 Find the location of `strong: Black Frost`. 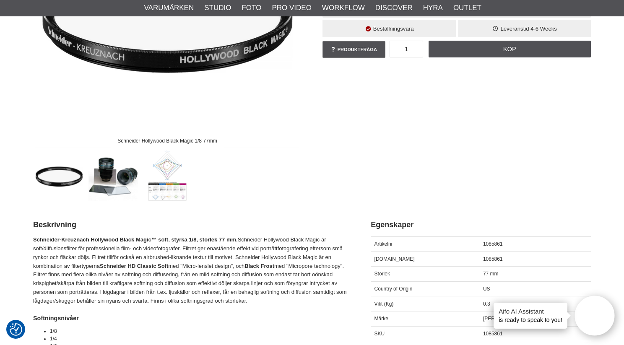

strong: Black Frost is located at coordinates (259, 266).